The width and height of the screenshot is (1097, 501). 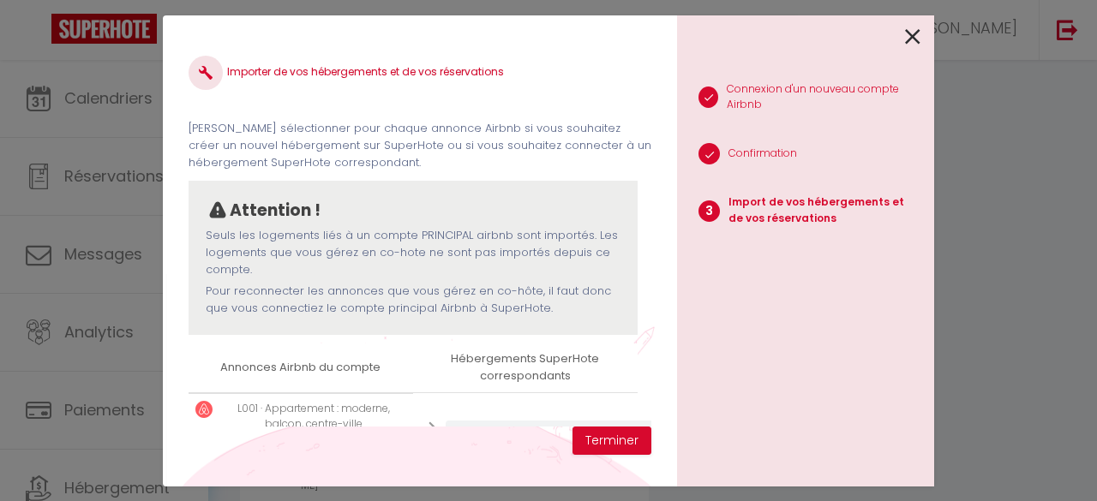 I want to click on span: 3, so click(x=709, y=211).